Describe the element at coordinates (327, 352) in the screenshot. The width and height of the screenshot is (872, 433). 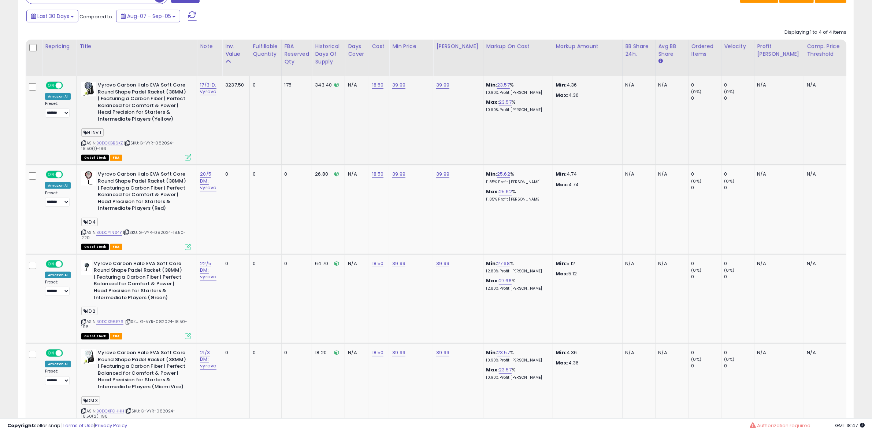
I see `div: 18.20` at that location.